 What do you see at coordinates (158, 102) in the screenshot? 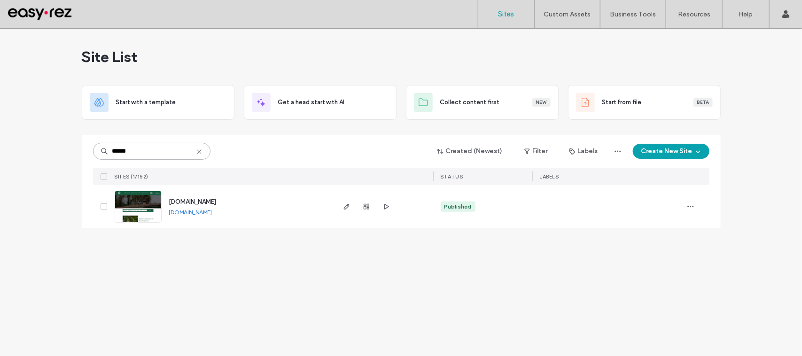
I see `div: Start with a template` at bounding box center [158, 102].